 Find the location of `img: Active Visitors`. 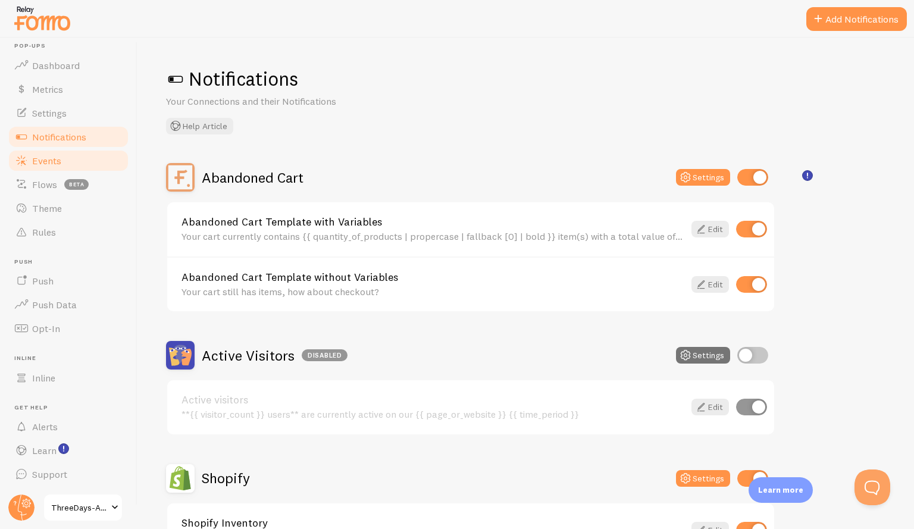

img: Active Visitors is located at coordinates (180, 355).